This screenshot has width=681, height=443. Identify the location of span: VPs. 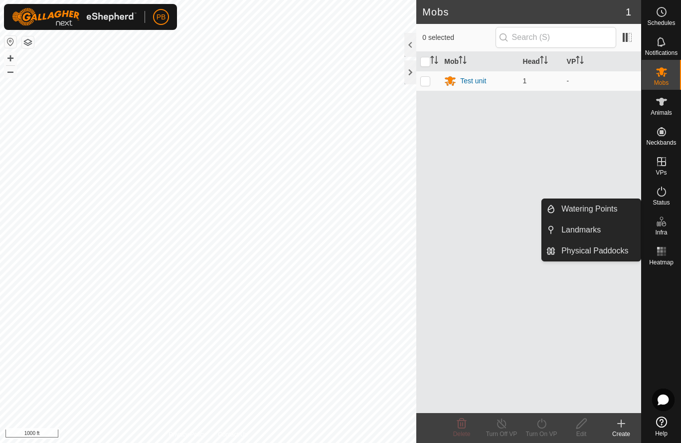
(661, 173).